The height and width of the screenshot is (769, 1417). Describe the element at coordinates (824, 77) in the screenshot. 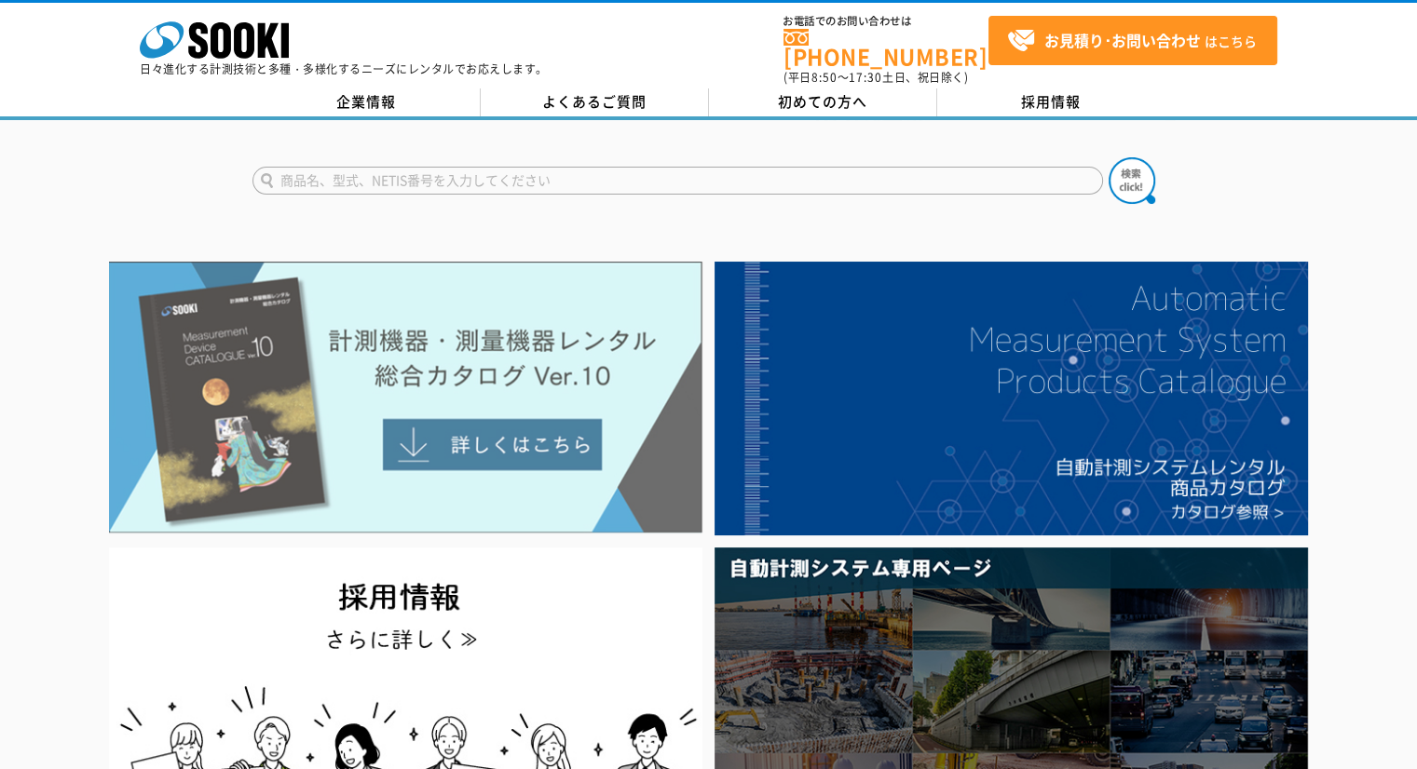

I see `span: 8:50` at that location.